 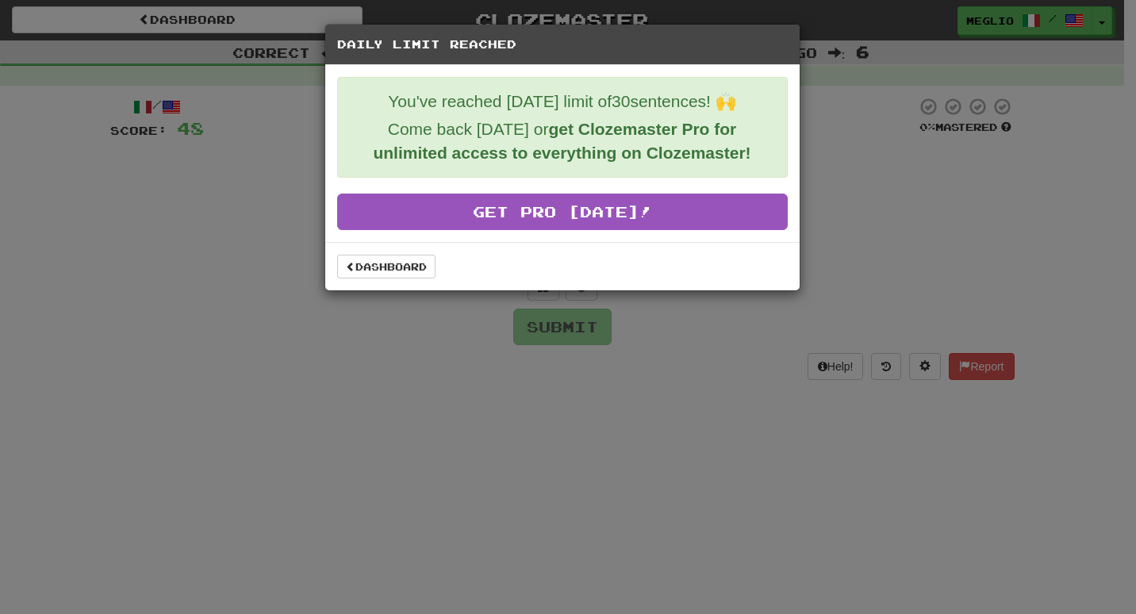 I want to click on a: Dashboard, so click(x=386, y=266).